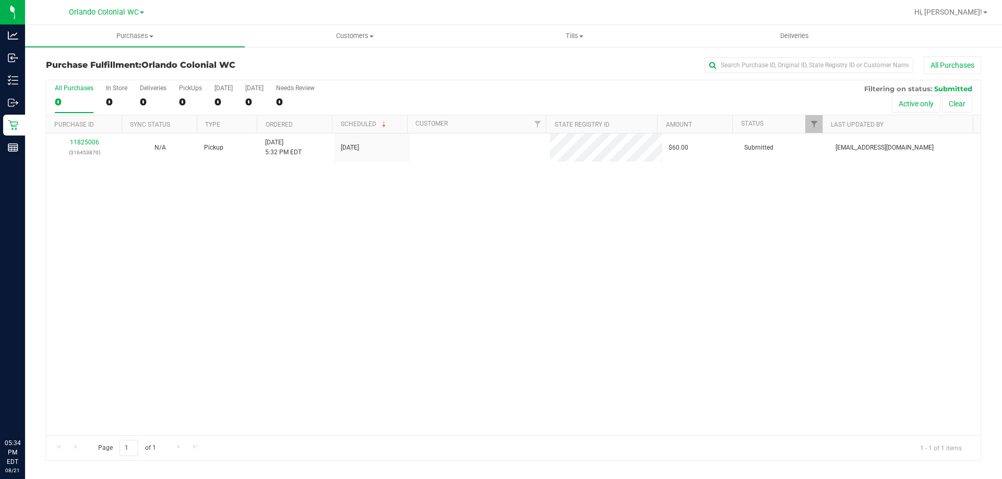 This screenshot has width=1002, height=479. What do you see at coordinates (752, 124) in the screenshot?
I see `a: Status` at bounding box center [752, 124].